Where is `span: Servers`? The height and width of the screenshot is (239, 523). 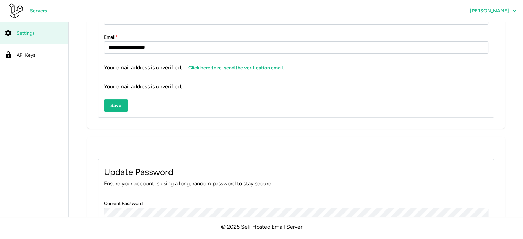 span: Servers is located at coordinates (39, 11).